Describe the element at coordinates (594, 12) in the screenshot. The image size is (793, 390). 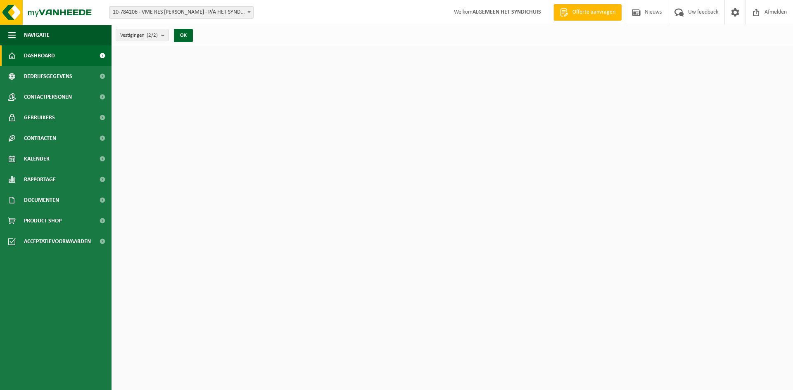
I see `span: Offerte aanvragen` at that location.